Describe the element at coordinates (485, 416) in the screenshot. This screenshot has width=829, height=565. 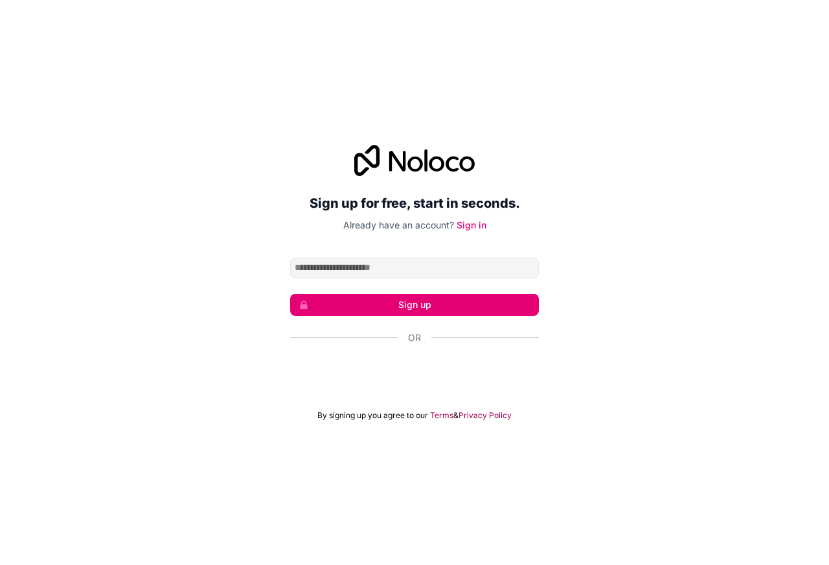
I see `a: Privacy Policy` at that location.